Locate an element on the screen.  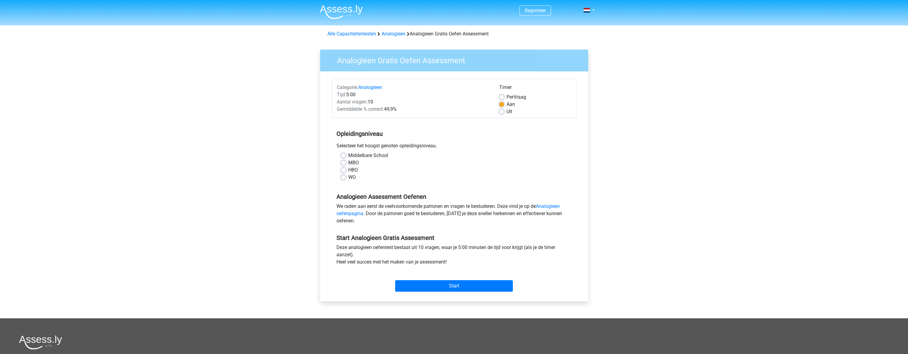
h5: Start Analogieen Gratis Assessment is located at coordinates (454, 238).